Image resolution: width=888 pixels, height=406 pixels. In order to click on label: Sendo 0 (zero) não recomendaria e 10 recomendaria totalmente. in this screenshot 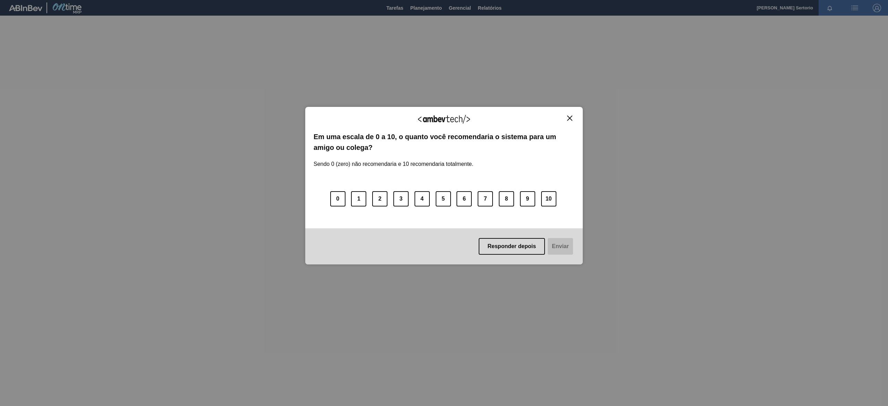, I will do `click(393, 160)`.